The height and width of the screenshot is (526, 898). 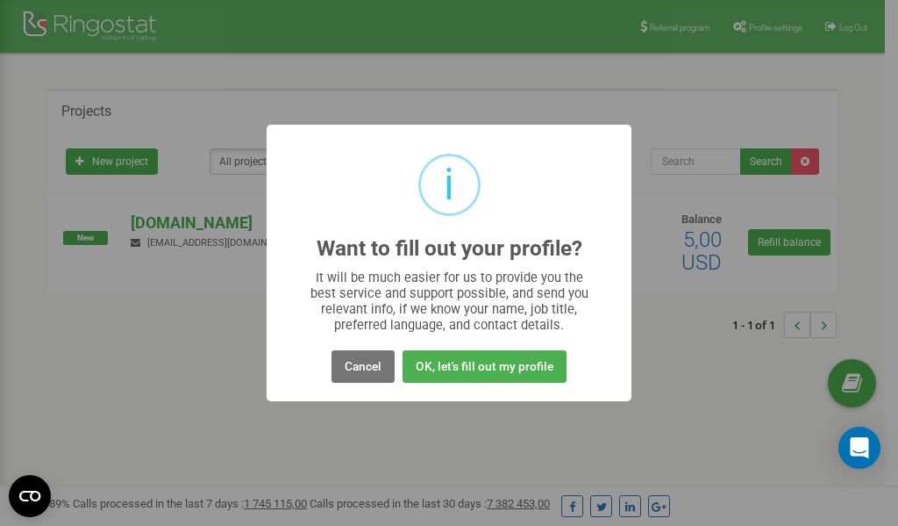 What do you see at coordinates (30, 496) in the screenshot?
I see `button: Open CMP widget` at bounding box center [30, 496].